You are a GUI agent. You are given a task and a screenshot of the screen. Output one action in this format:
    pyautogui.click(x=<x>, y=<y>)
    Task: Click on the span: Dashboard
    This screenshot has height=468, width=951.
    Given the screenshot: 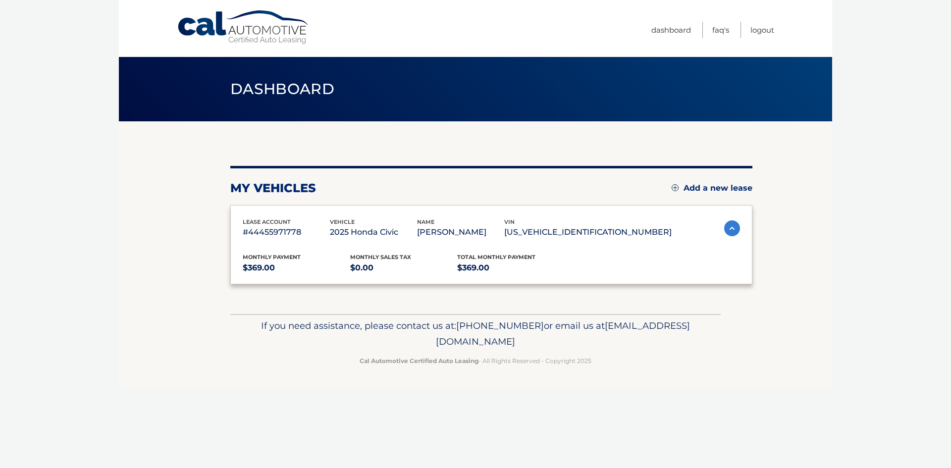 What is the action you would take?
    pyautogui.click(x=282, y=89)
    